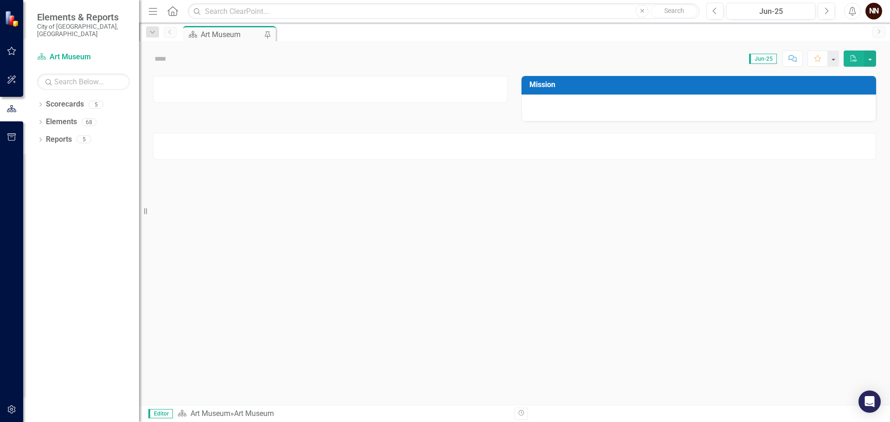  Describe the element at coordinates (160, 59) in the screenshot. I see `img: Not Defined` at that location.